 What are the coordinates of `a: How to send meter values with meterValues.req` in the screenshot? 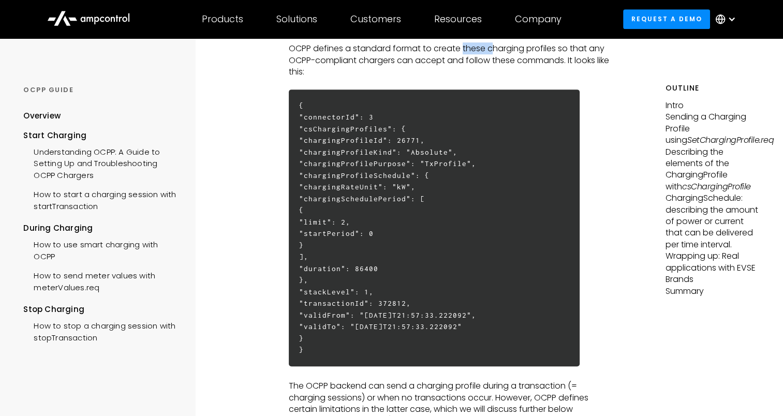 It's located at (101, 281).